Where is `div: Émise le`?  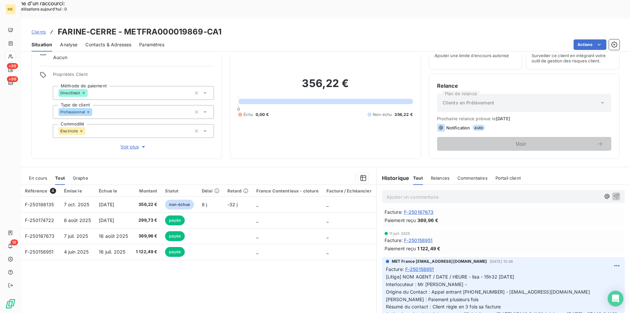 div: Émise le is located at coordinates (77, 191).